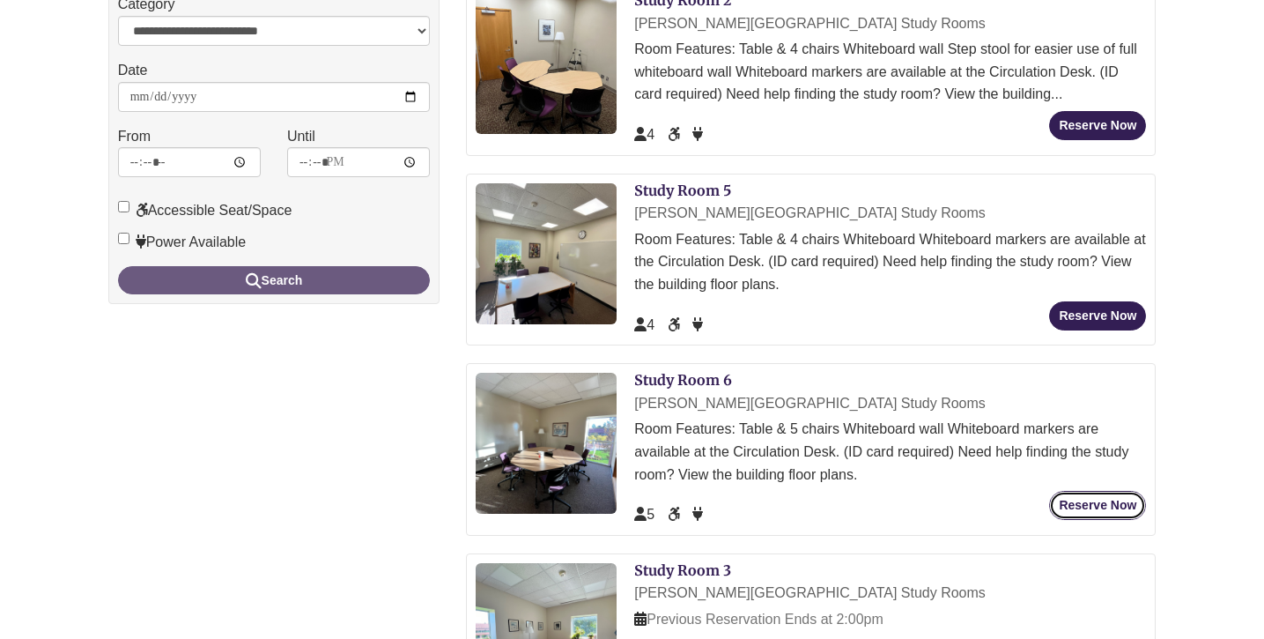 This screenshot has width=1264, height=639. Describe the element at coordinates (134, 137) in the screenshot. I see `label: From` at that location.